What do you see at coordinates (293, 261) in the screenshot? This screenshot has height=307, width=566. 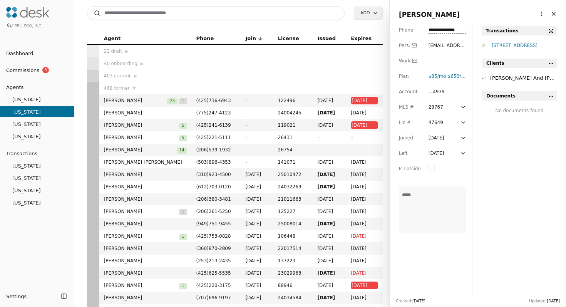 I see `span: 137223` at bounding box center [293, 261].